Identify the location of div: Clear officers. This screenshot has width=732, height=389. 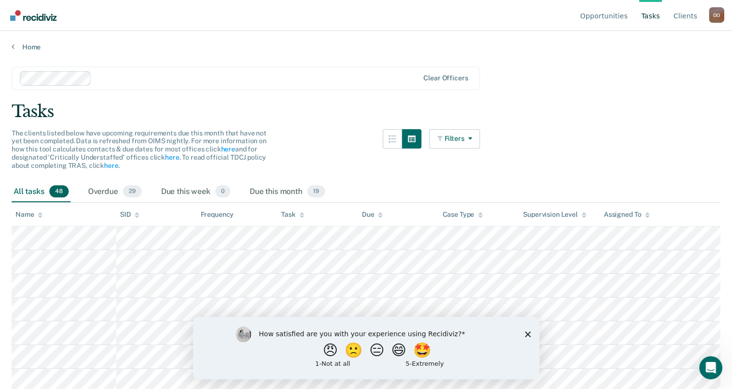
(445, 78).